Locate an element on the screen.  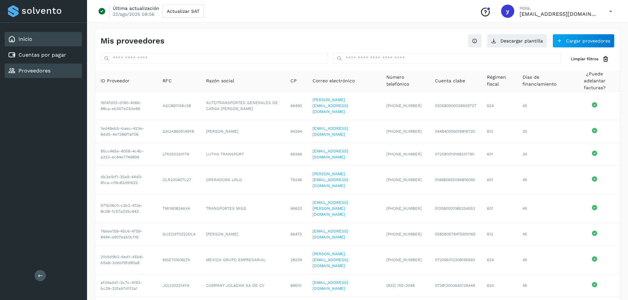
td: 66266 is located at coordinates (296, 154).